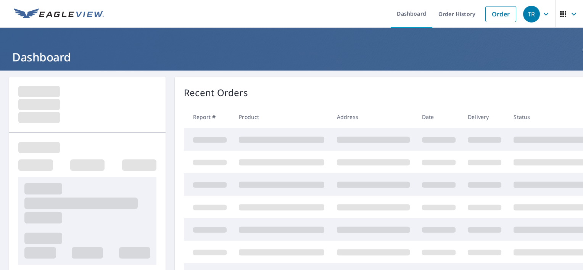 This screenshot has width=583, height=270. What do you see at coordinates (373, 117) in the screenshot?
I see `th: Address` at bounding box center [373, 117].